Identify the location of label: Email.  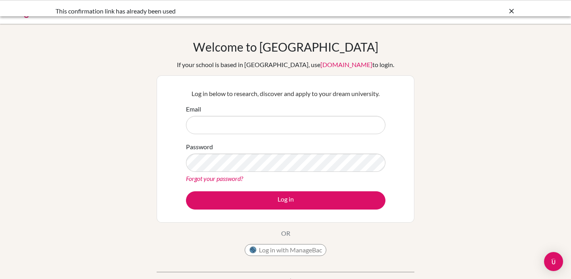
(193, 109).